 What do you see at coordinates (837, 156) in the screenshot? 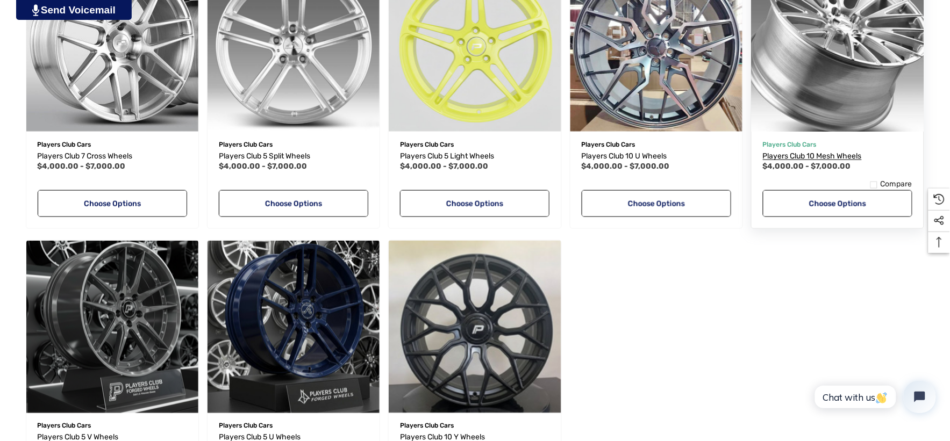
I see `a: Players Club 10 Mesh Wheels,Price range from $4,000.00 to $7,000.00` at bounding box center [837, 156].